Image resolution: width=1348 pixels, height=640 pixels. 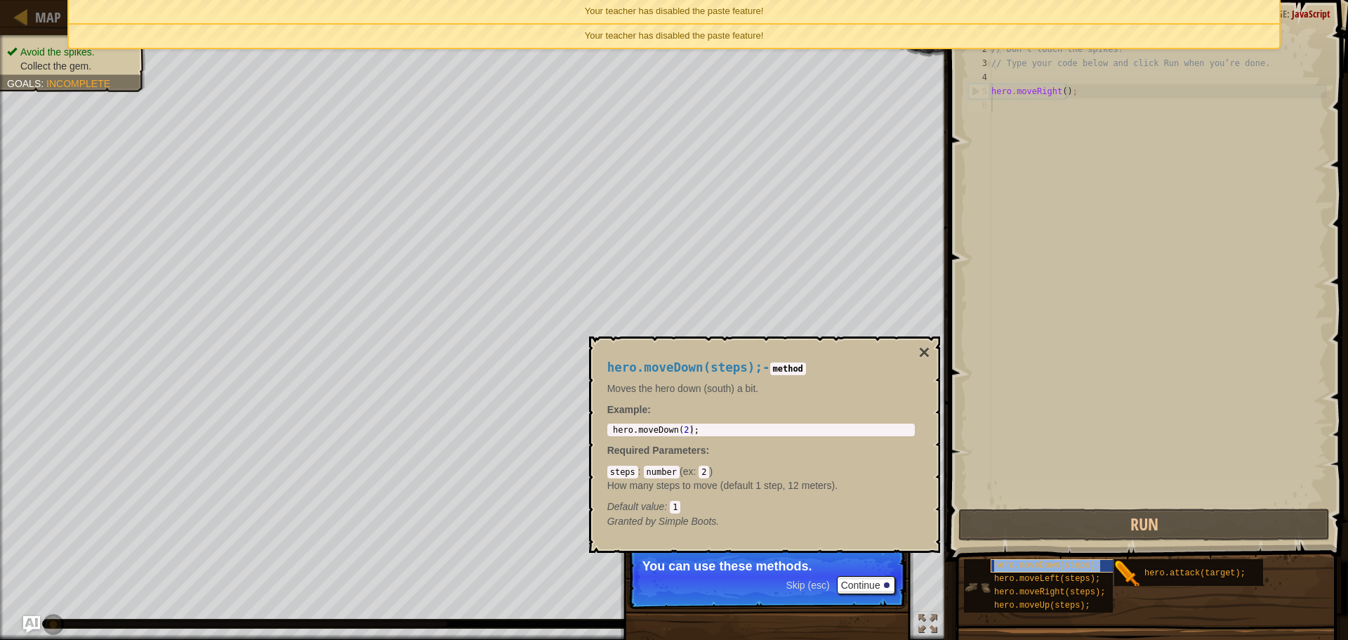 What do you see at coordinates (761, 388) in the screenshot?
I see `p: Moves the hero down (south) a bit.` at bounding box center [761, 388].